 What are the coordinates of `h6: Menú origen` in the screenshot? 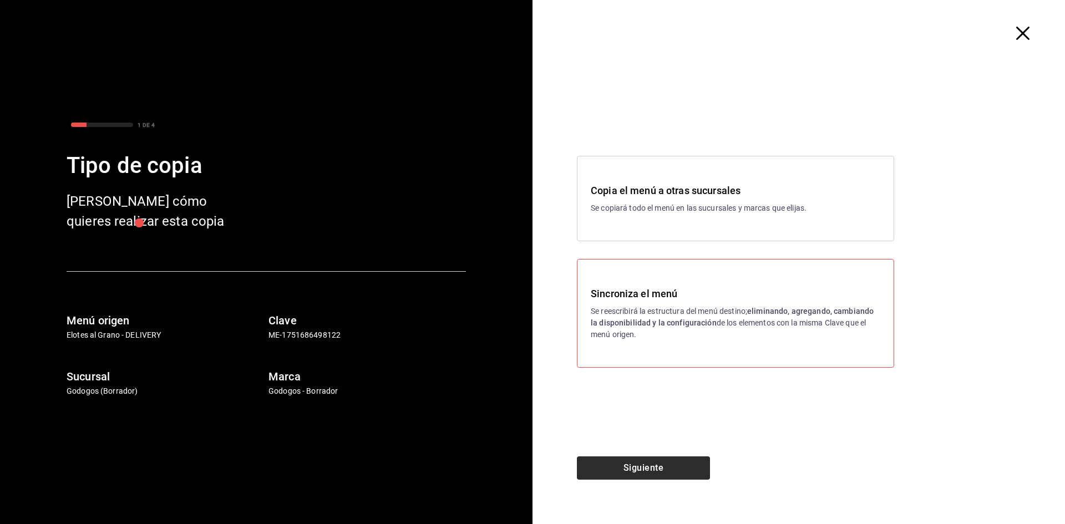 It's located at (165, 321).